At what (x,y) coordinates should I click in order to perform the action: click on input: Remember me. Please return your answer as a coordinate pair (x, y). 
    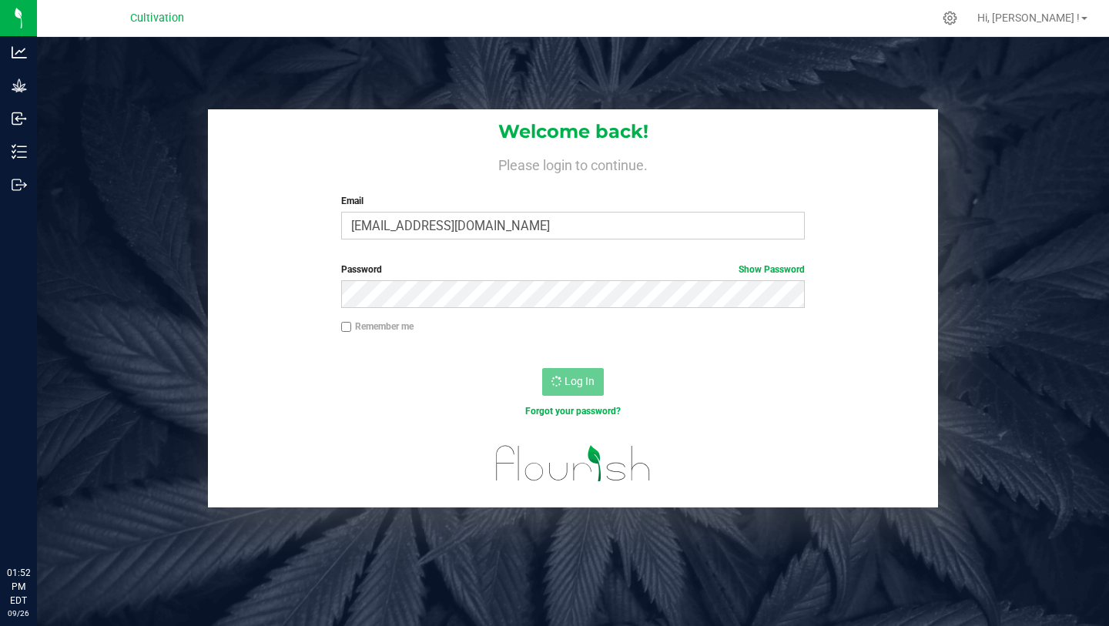
    Looking at the image, I should click on (347, 327).